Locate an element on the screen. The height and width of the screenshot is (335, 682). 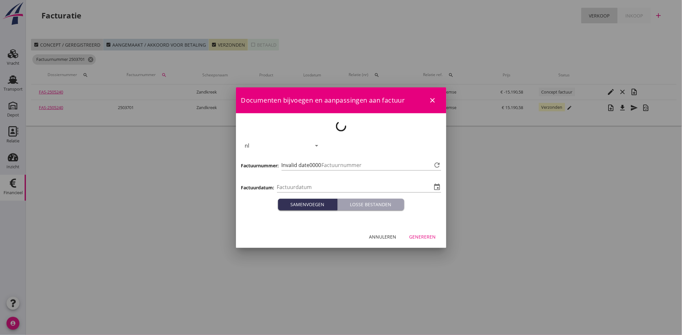
button: Samenvoegen is located at coordinates (308, 204).